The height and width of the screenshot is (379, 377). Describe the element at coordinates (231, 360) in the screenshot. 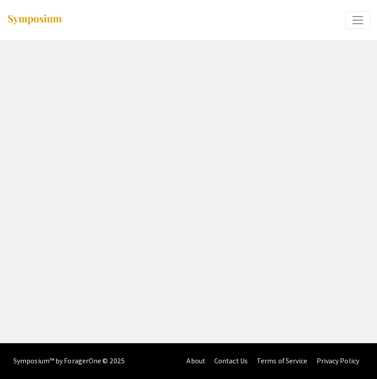

I see `a: Contact Us` at that location.